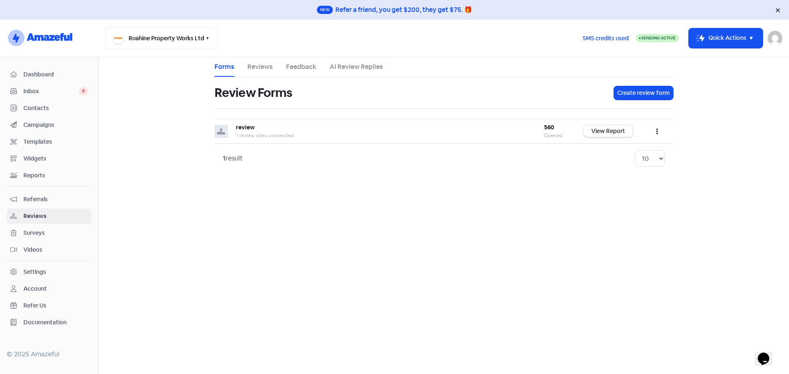  Describe the element at coordinates (49, 91) in the screenshot. I see `a: Inbox 0` at that location.